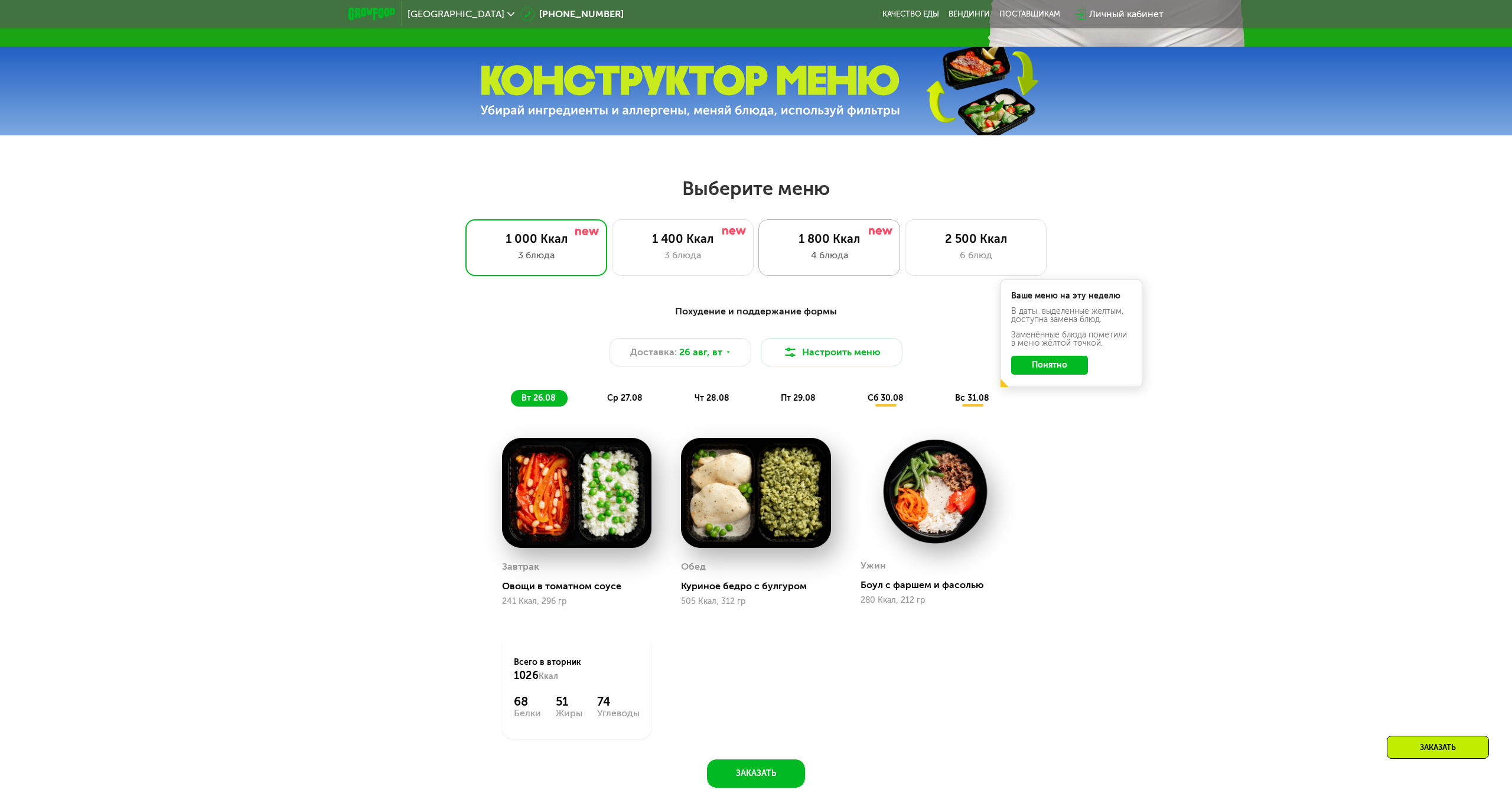  Describe the element at coordinates (528, 701) in the screenshot. I see `div: 68` at that location.